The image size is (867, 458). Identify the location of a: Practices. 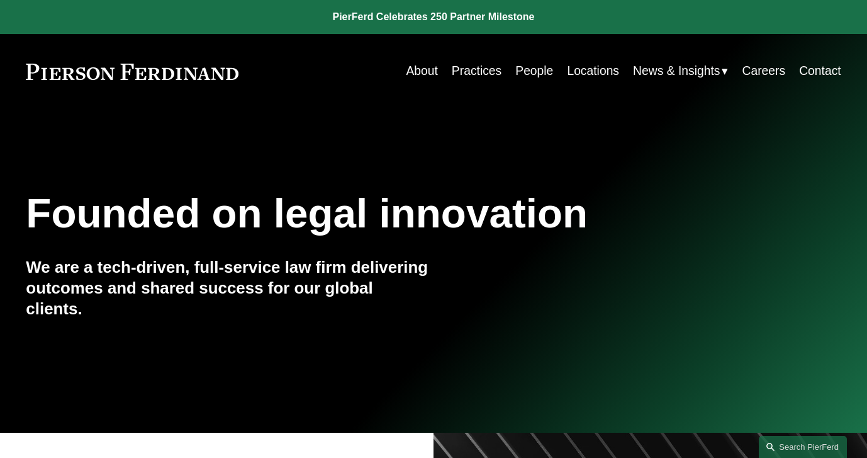
(476, 71).